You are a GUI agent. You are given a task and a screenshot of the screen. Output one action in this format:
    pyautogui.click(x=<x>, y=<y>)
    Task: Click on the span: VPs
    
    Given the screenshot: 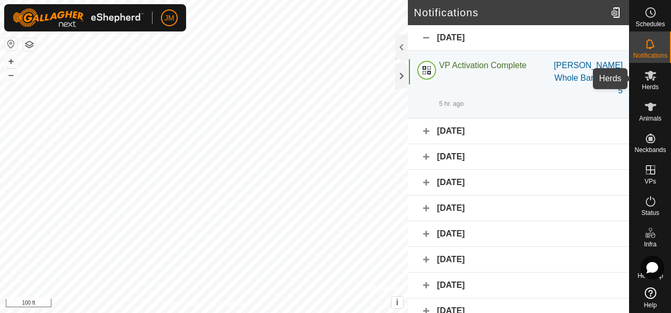 What is the action you would take?
    pyautogui.click(x=650, y=181)
    